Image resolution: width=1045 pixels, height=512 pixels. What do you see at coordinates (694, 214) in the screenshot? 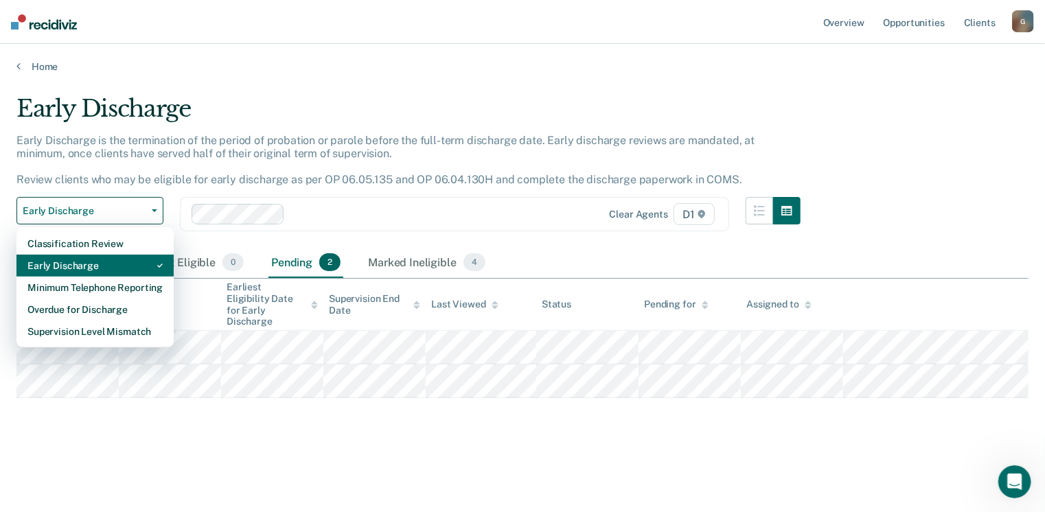
I see `span: D1` at bounding box center [694, 214].